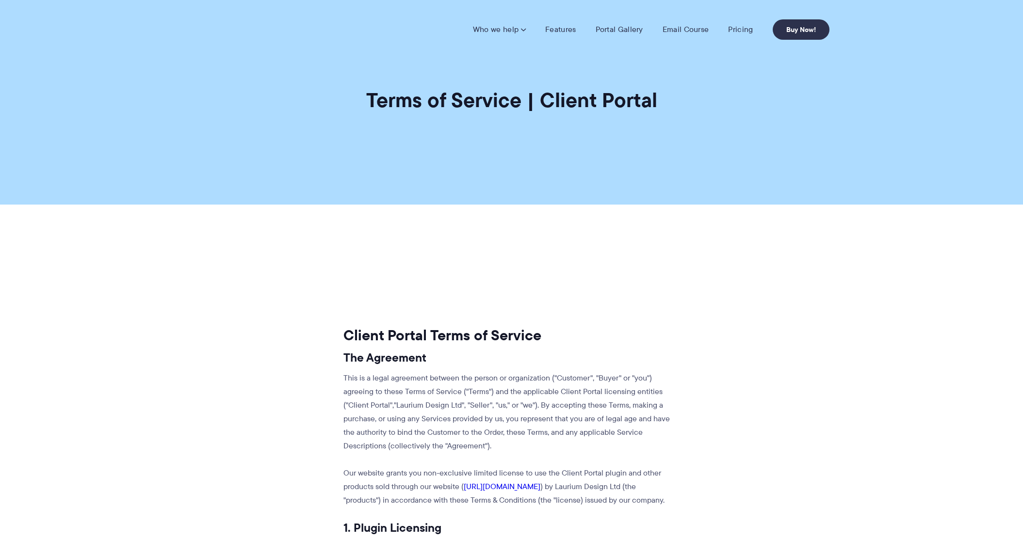 This screenshot has height=540, width=1023. I want to click on a: Pricing, so click(740, 30).